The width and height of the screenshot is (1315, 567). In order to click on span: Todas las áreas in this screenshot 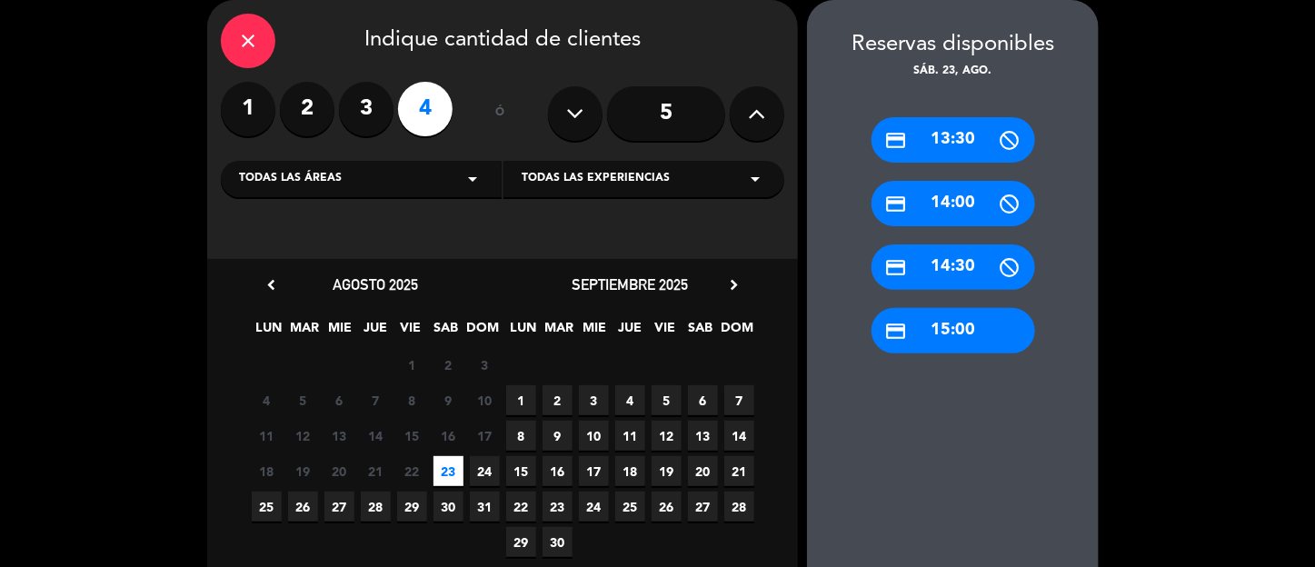, I will do `click(290, 179)`.